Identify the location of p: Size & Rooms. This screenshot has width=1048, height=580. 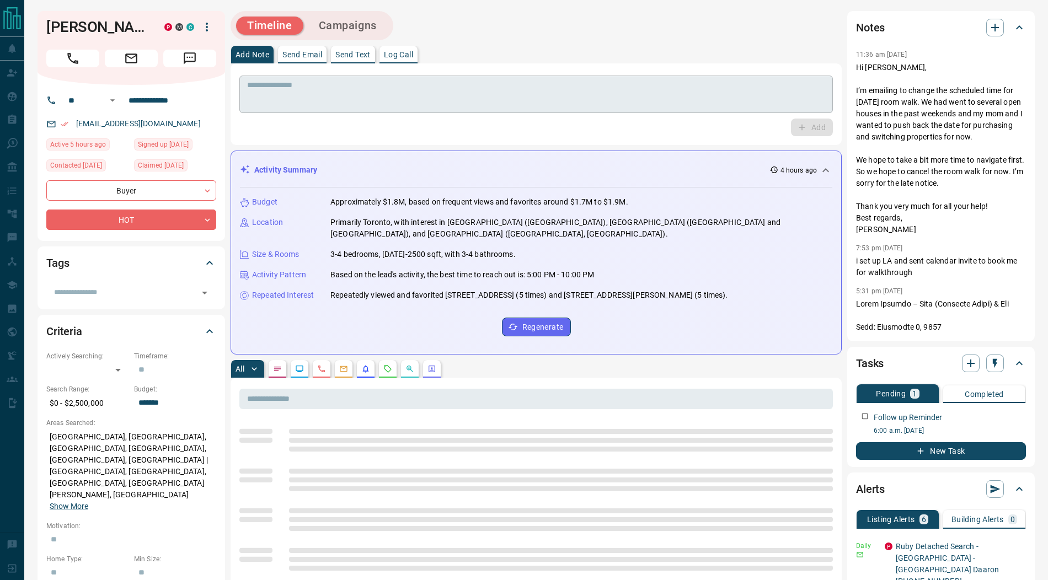
(276, 254).